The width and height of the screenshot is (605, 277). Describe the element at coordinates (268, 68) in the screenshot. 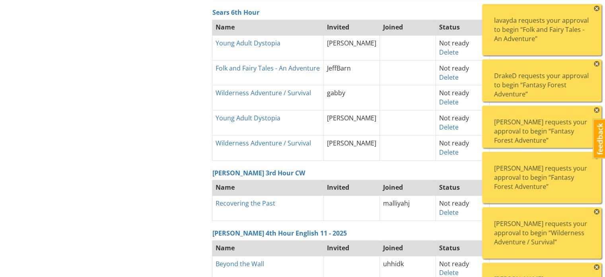

I see `a: Folk and Fairy Tales - An Adventure` at that location.